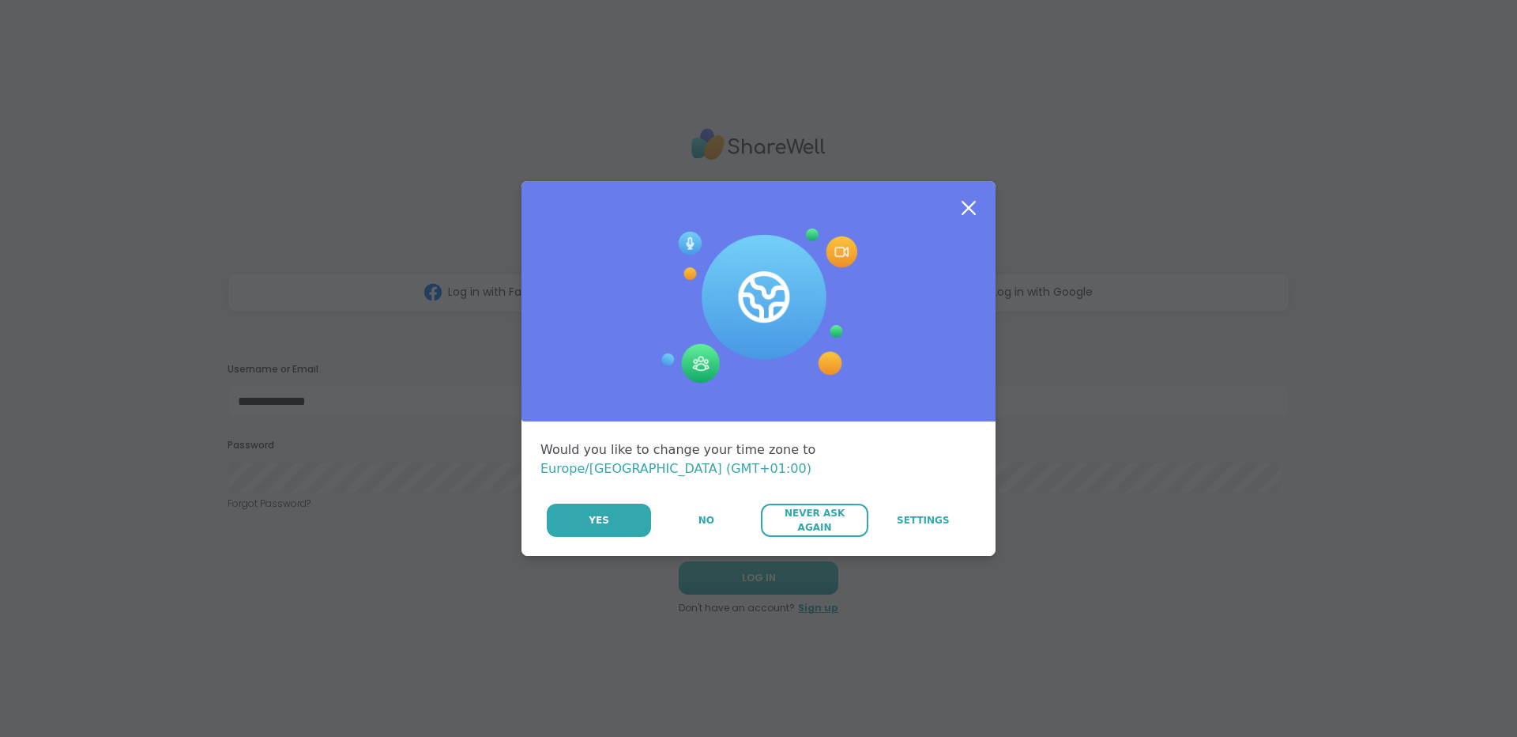 Image resolution: width=1517 pixels, height=737 pixels. Describe the element at coordinates (814, 520) in the screenshot. I see `span: Never Ask Again` at that location.